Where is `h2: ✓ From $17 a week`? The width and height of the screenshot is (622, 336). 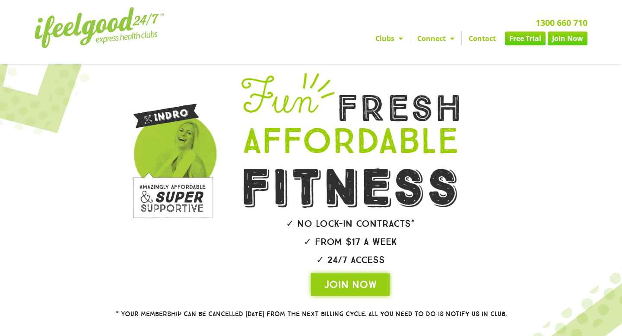
h2: ✓ From $17 a week is located at coordinates (350, 242).